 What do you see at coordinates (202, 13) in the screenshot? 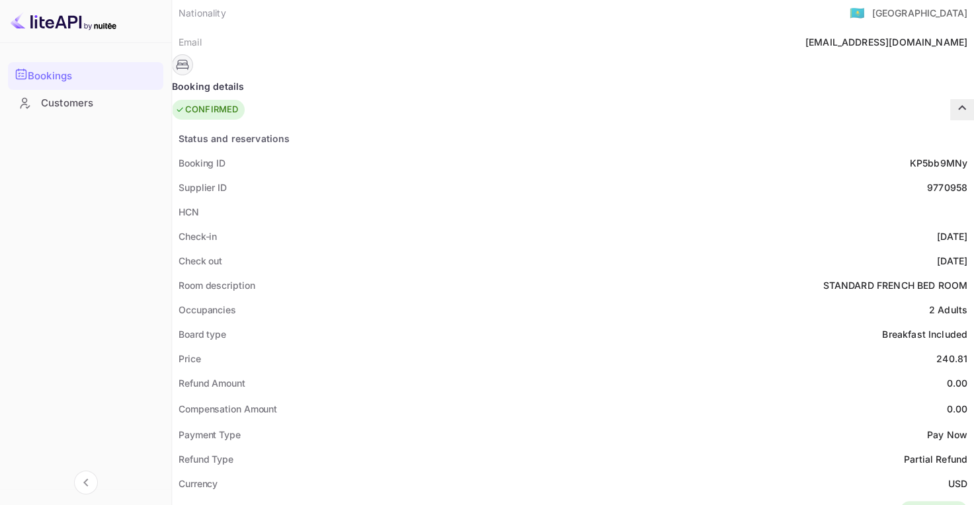
I see `ya-tr-span: Nationality` at bounding box center [202, 13].